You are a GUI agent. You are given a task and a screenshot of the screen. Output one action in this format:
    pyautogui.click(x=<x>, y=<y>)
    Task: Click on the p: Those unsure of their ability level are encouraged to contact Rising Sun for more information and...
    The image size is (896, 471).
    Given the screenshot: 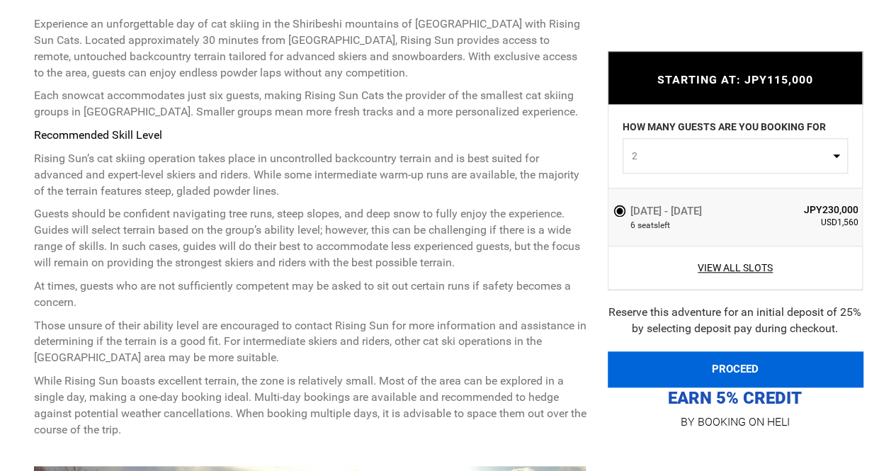 What is the action you would take?
    pyautogui.click(x=310, y=342)
    